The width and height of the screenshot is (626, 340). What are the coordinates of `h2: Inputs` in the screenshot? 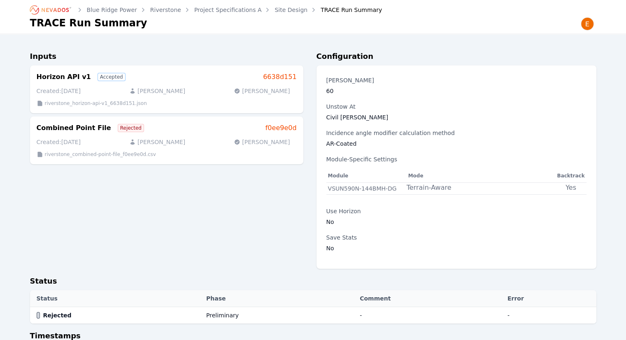 It's located at (167, 58).